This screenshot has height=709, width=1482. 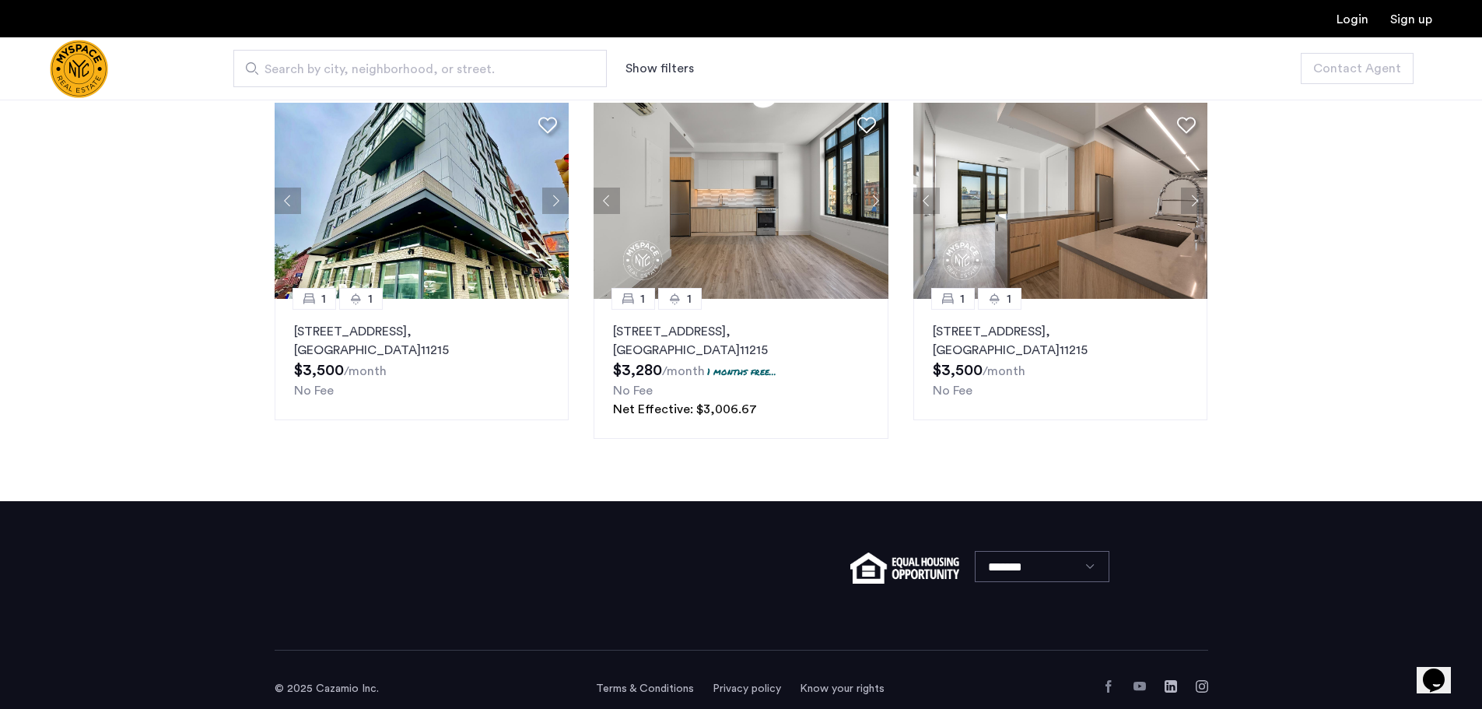 I want to click on button: button, so click(x=1357, y=68).